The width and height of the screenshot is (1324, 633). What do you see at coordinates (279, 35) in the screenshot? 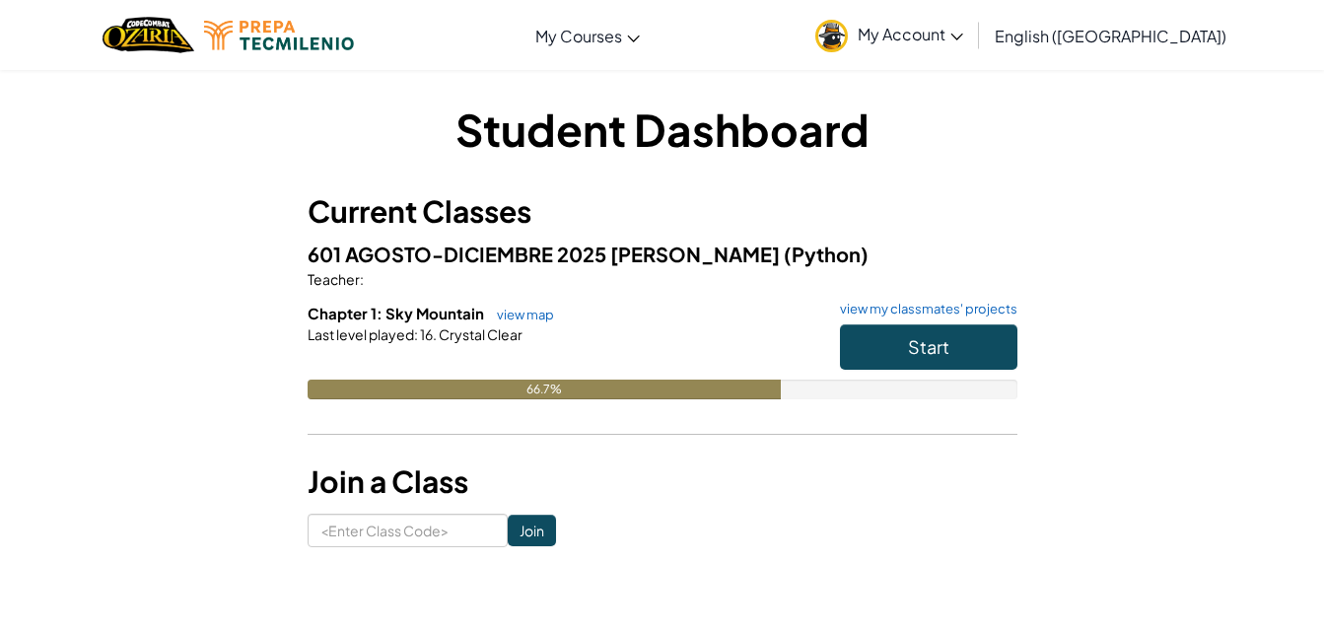
I see `img: Tecmilenio logo` at bounding box center [279, 35].